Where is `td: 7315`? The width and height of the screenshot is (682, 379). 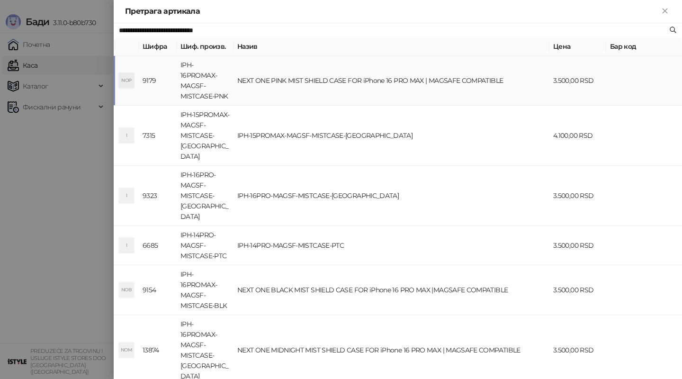
td: 7315 is located at coordinates (158, 135).